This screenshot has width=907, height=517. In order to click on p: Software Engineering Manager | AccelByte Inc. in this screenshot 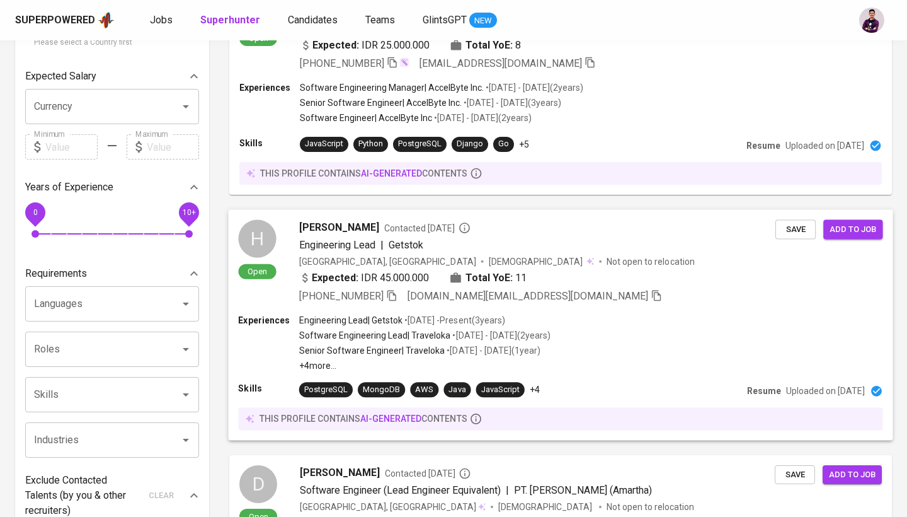, I will do `click(392, 88)`.